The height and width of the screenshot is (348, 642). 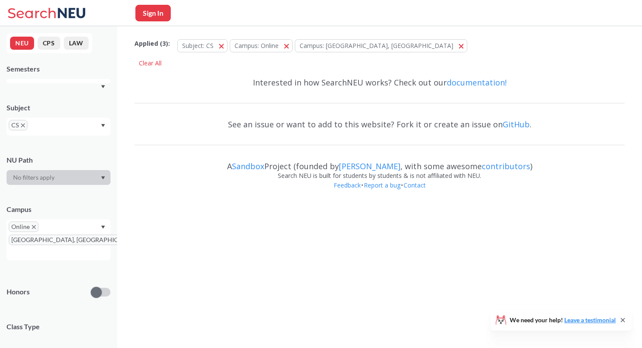 I want to click on span: Campus: Online, so click(x=256, y=45).